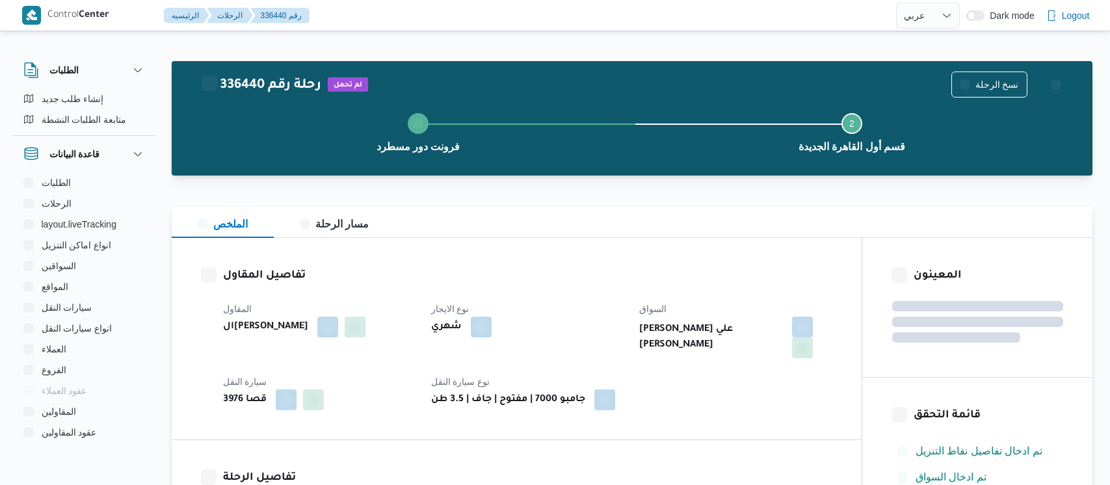 This screenshot has height=485, width=1110. What do you see at coordinates (1056, 85) in the screenshot?
I see `button: Actions` at bounding box center [1056, 85].